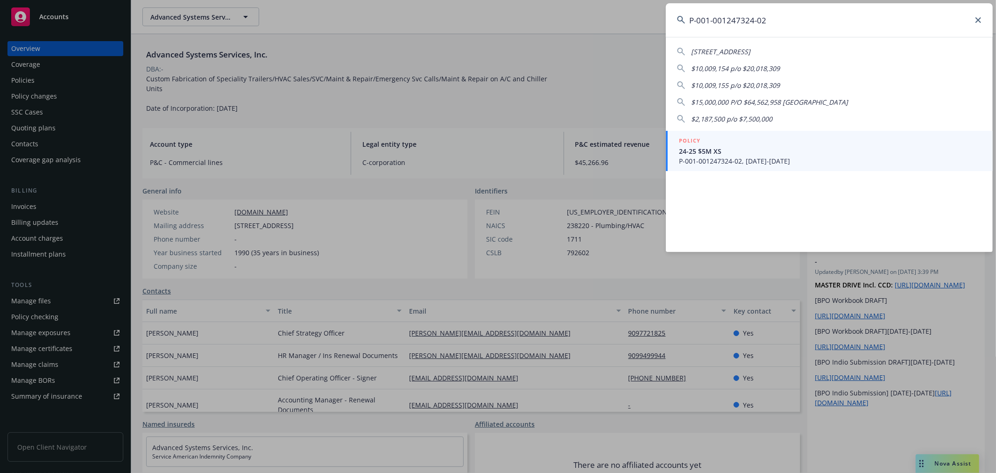 Image resolution: width=996 pixels, height=473 pixels. Describe the element at coordinates (829, 20) in the screenshot. I see `input: Search...` at that location.